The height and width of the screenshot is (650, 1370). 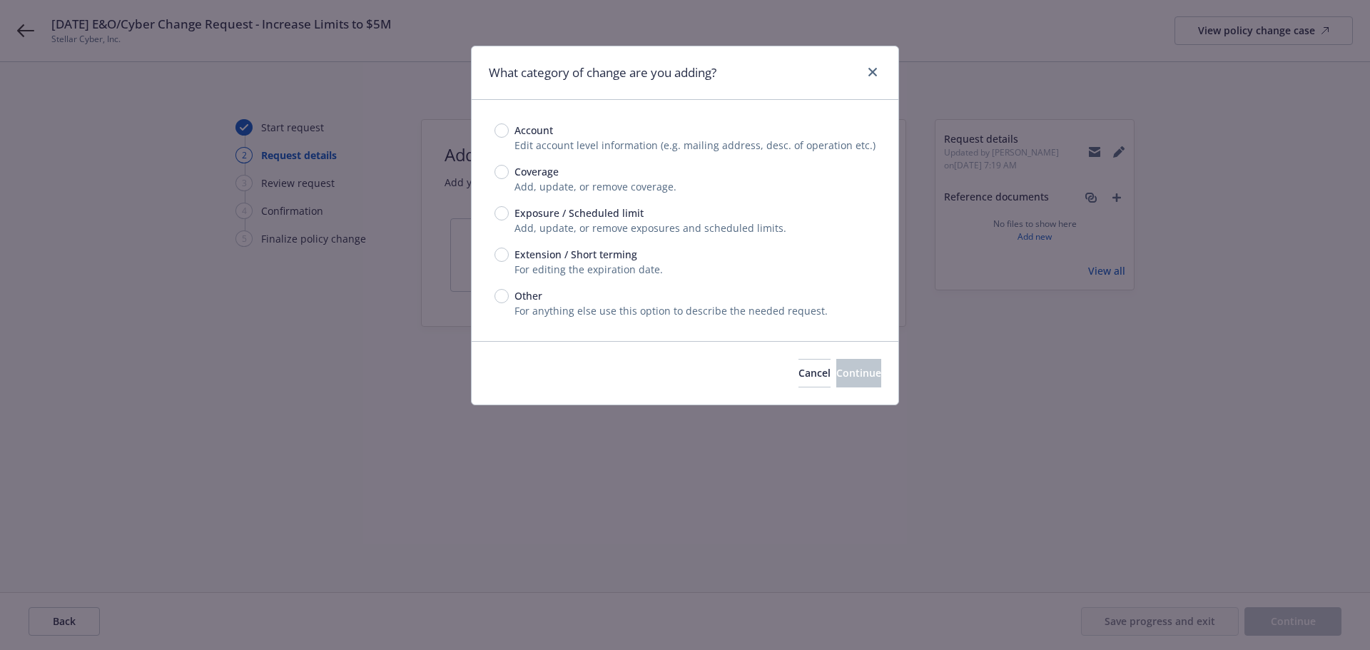 I want to click on span: Add, update, or remove exposures and scheduled limits., so click(x=650, y=228).